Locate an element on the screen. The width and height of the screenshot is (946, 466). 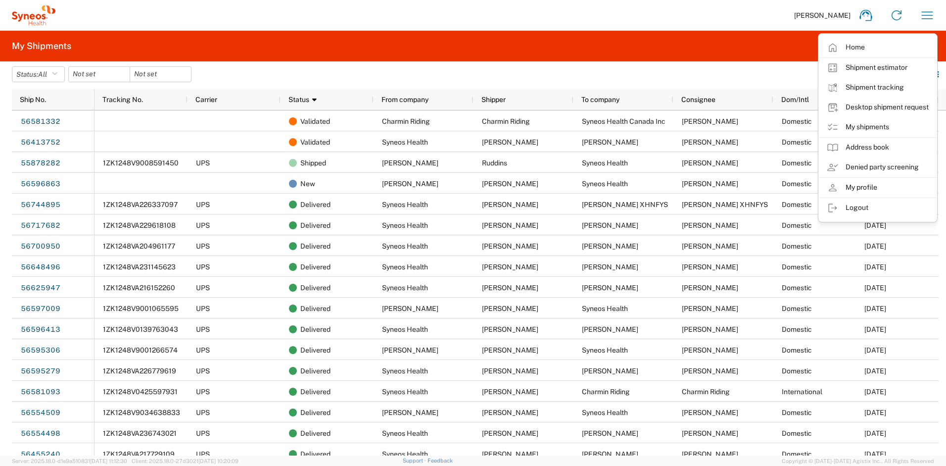
span: 1ZK1248VA229618108 is located at coordinates (139, 225).